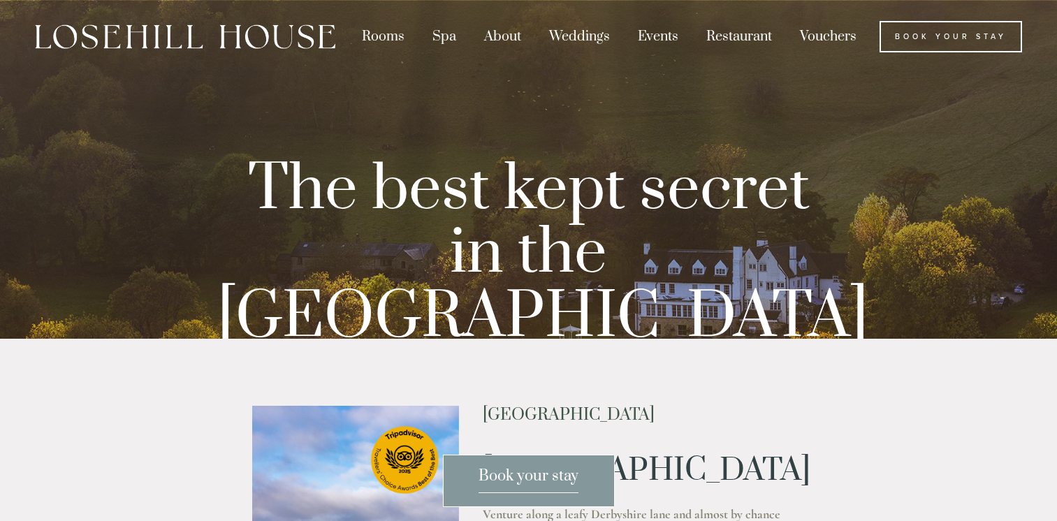  What do you see at coordinates (739, 36) in the screenshot?
I see `div: Restaurant` at bounding box center [739, 36].